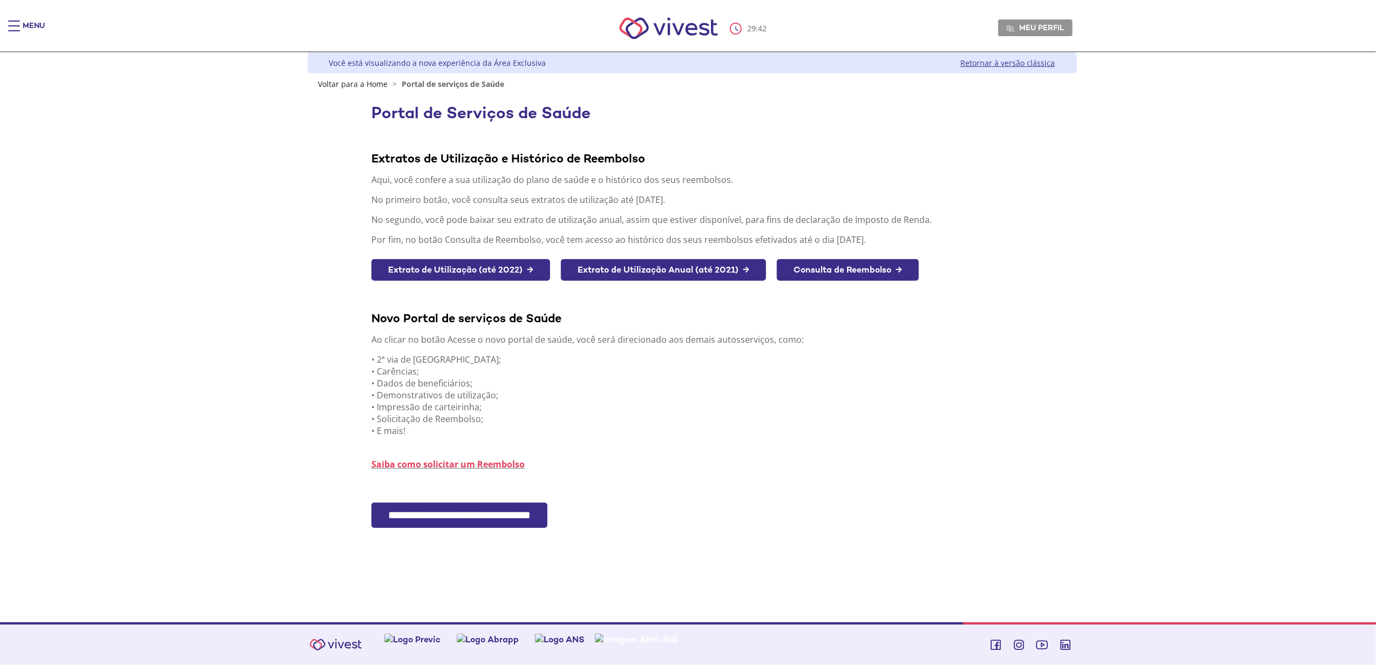 Image resolution: width=1376 pixels, height=665 pixels. I want to click on div: Extratos de Utilização e Histórico de Reembolso, so click(692, 158).